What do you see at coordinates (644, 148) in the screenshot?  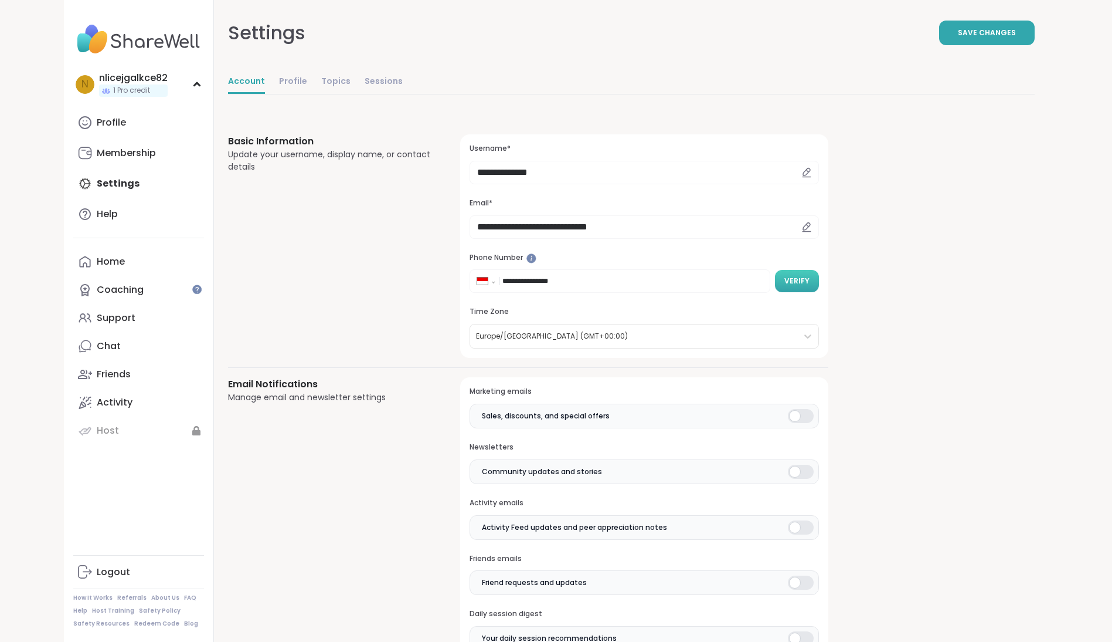 I see `h3: Username*` at bounding box center [644, 148].